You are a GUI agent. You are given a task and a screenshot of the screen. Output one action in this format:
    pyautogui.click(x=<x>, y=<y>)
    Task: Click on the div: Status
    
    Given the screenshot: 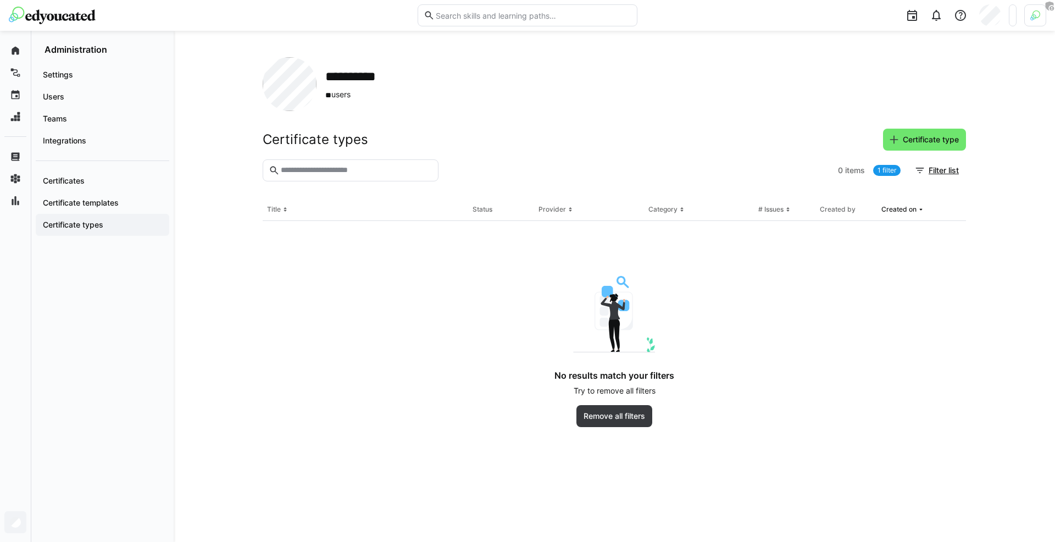 What is the action you would take?
    pyautogui.click(x=482, y=209)
    